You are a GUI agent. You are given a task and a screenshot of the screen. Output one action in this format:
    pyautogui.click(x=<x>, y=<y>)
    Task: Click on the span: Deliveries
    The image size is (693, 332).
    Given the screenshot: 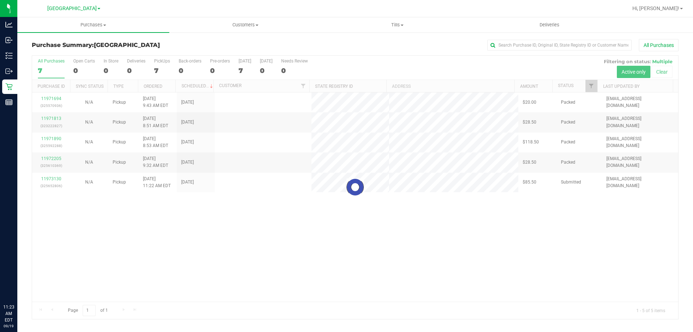 What is the action you would take?
    pyautogui.click(x=549, y=25)
    